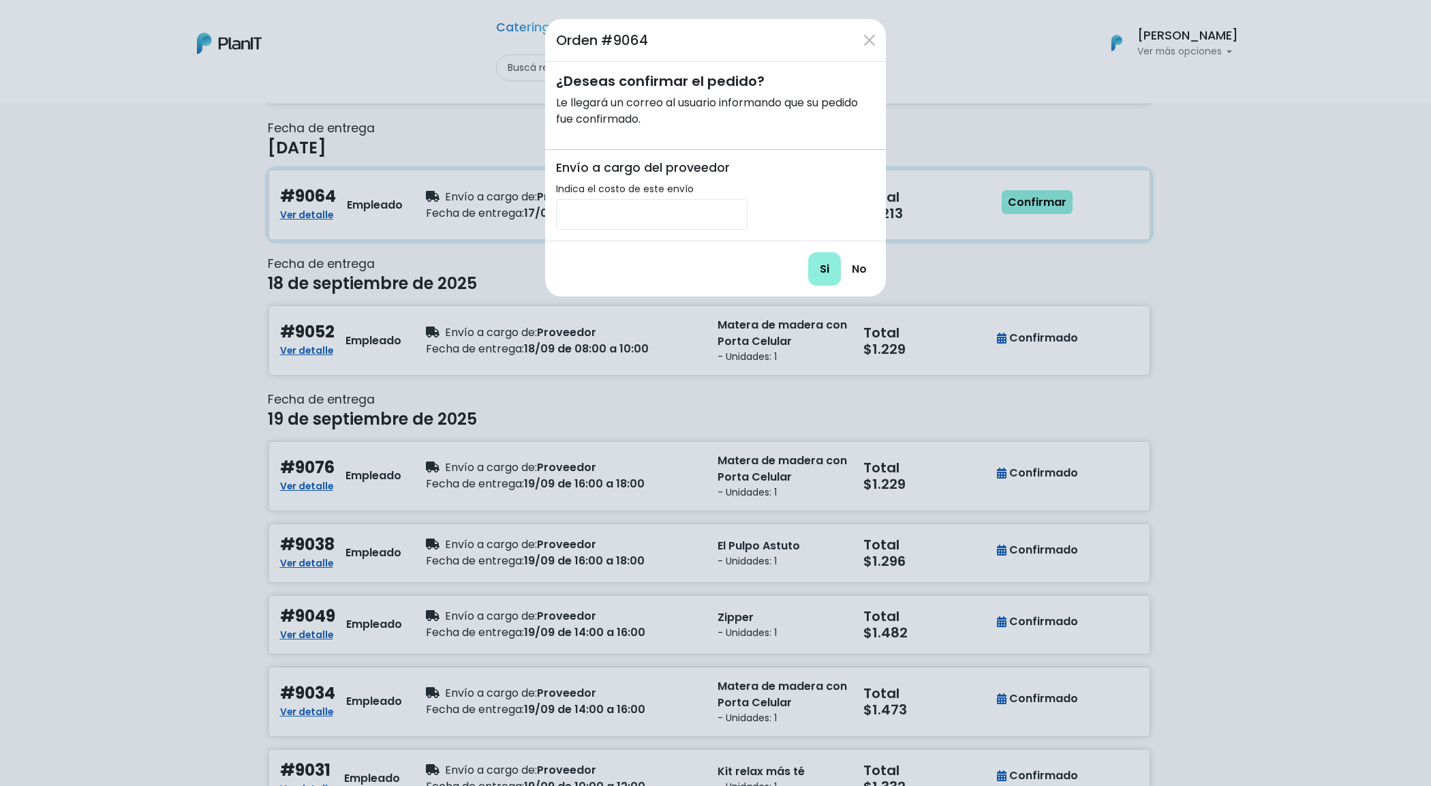  What do you see at coordinates (625, 189) in the screenshot?
I see `label: Indica el costo de este envío` at bounding box center [625, 189].